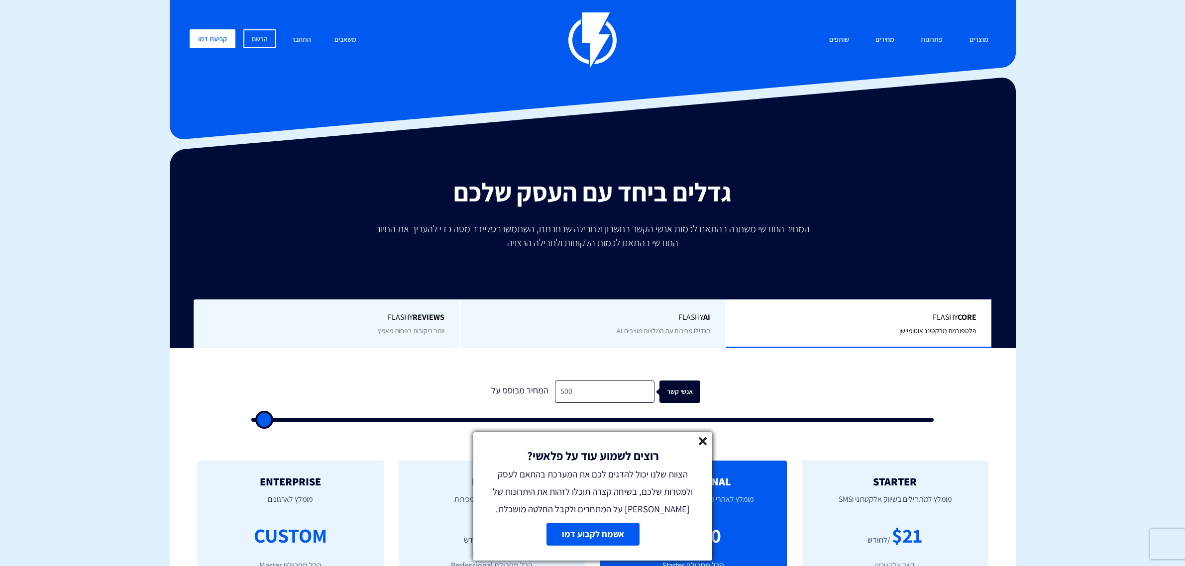 The height and width of the screenshot is (566, 1185). What do you see at coordinates (593, 192) in the screenshot?
I see `h2: גדלים ביחד עם העסק שלכם` at bounding box center [593, 192].